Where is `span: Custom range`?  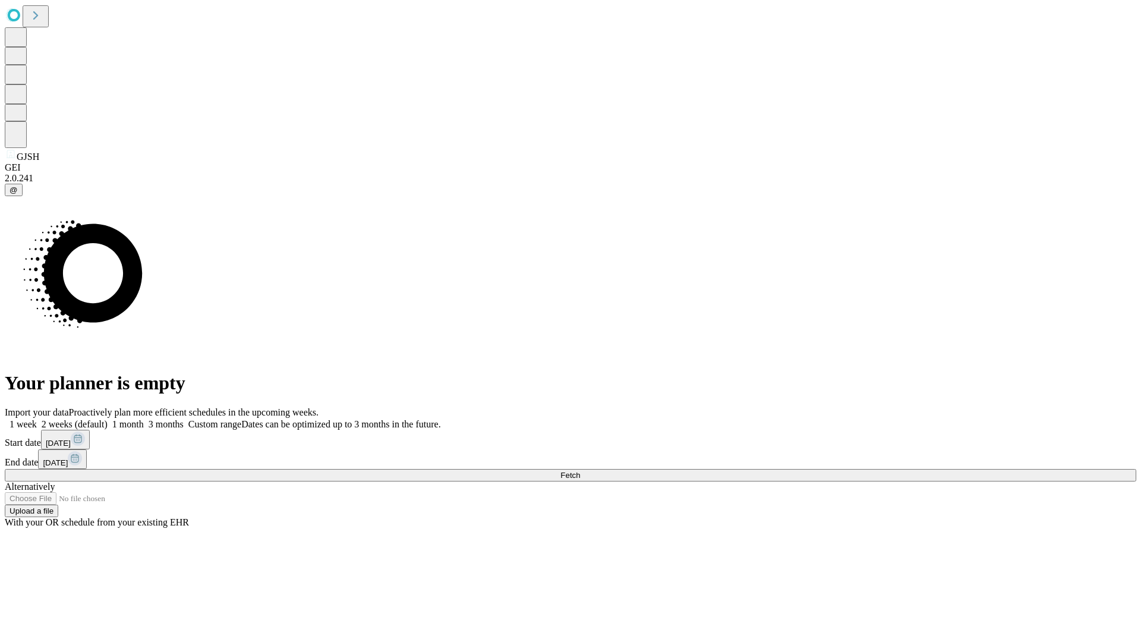
span: Custom range is located at coordinates (215, 424).